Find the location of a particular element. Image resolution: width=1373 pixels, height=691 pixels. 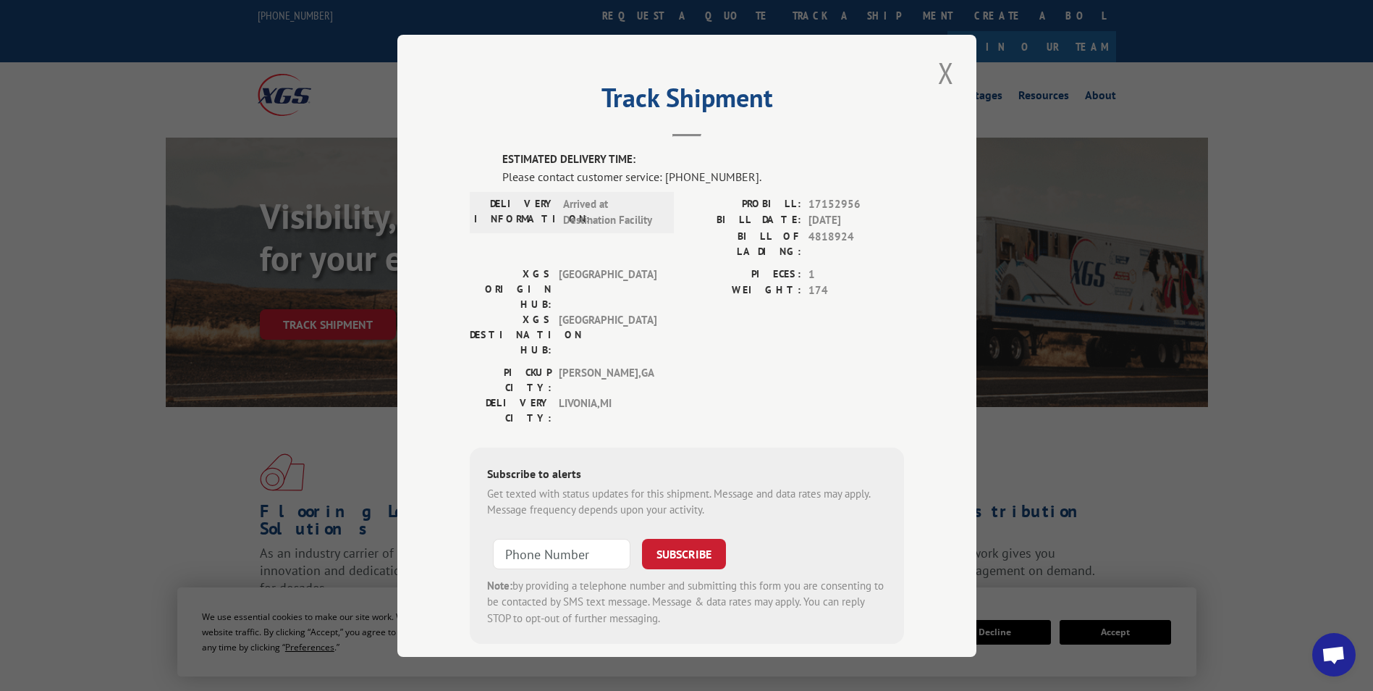

label: XGS DESTINATION HUB: is located at coordinates (510, 334).